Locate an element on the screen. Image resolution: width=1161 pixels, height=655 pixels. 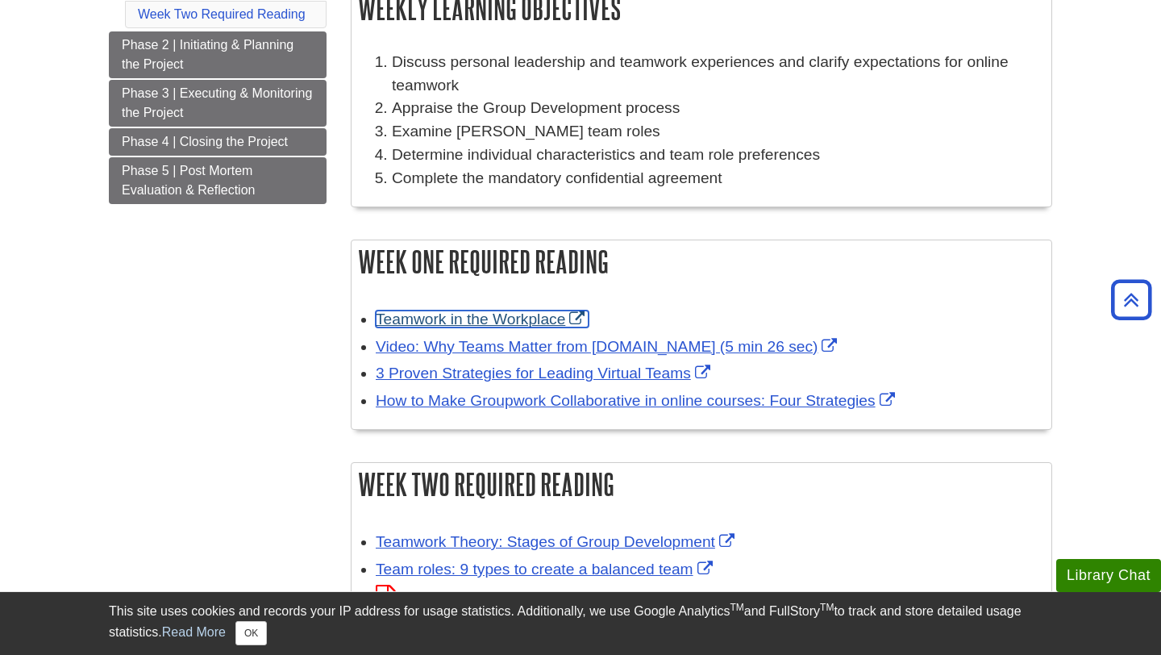
a: Week Two Required Reading is located at coordinates (222, 14).